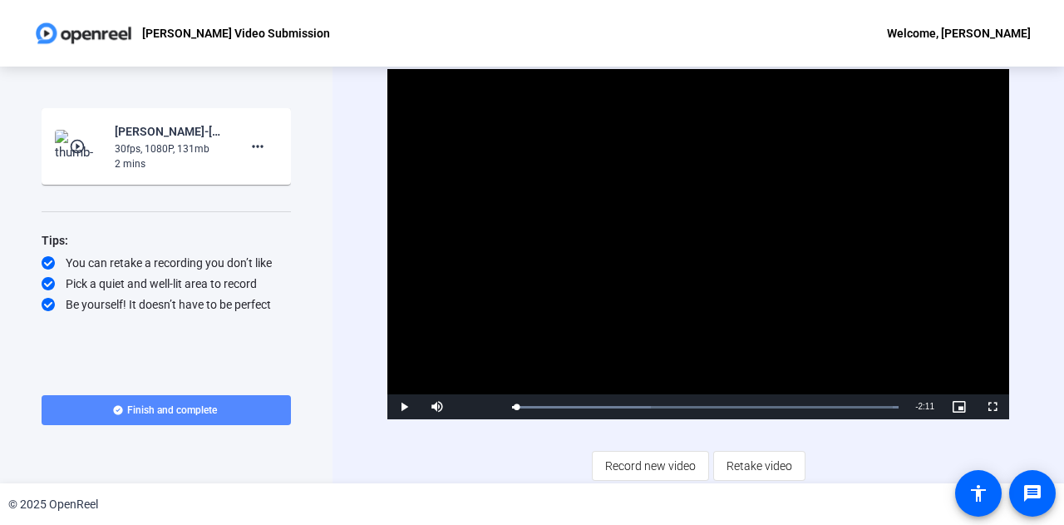  What do you see at coordinates (170, 149) in the screenshot?
I see `div: 30fps, 1080P, 131mb` at bounding box center [170, 149].